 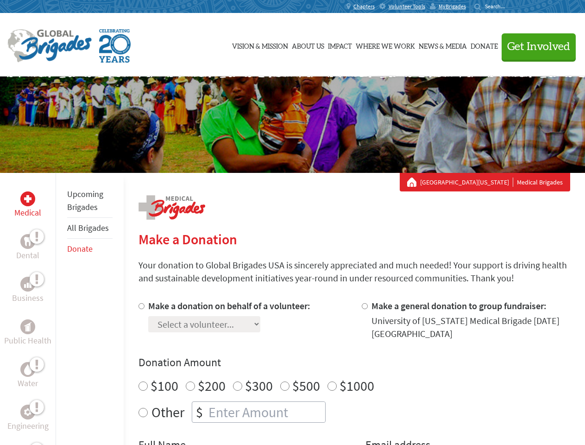 What do you see at coordinates (28, 426) in the screenshot?
I see `p: Engineering` at bounding box center [28, 426].